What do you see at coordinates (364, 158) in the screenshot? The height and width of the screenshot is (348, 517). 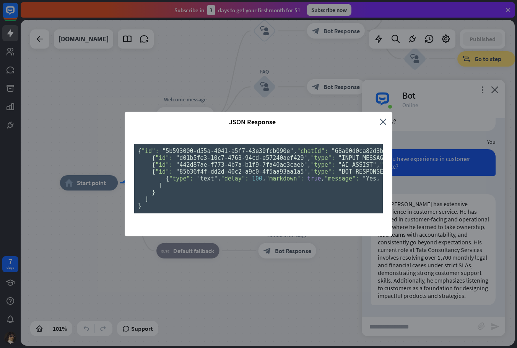 I see `span: "INPUT_MESSAGE"` at bounding box center [364, 158].